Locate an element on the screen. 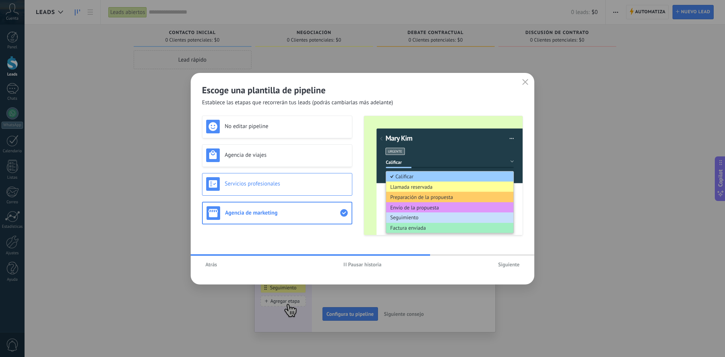  span: Establece las etapas que recorrerán tus leads (podrás cambiarlas más adelante) is located at coordinates (297, 103).